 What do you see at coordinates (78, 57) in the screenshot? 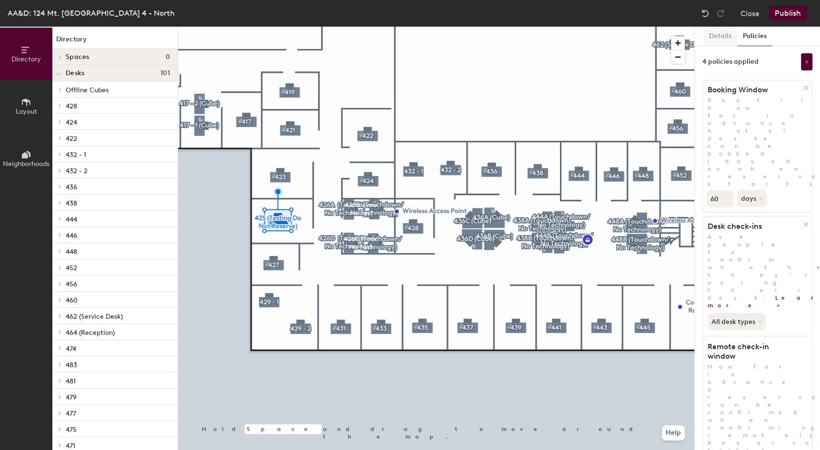
I see `span: Spaces` at bounding box center [78, 57].